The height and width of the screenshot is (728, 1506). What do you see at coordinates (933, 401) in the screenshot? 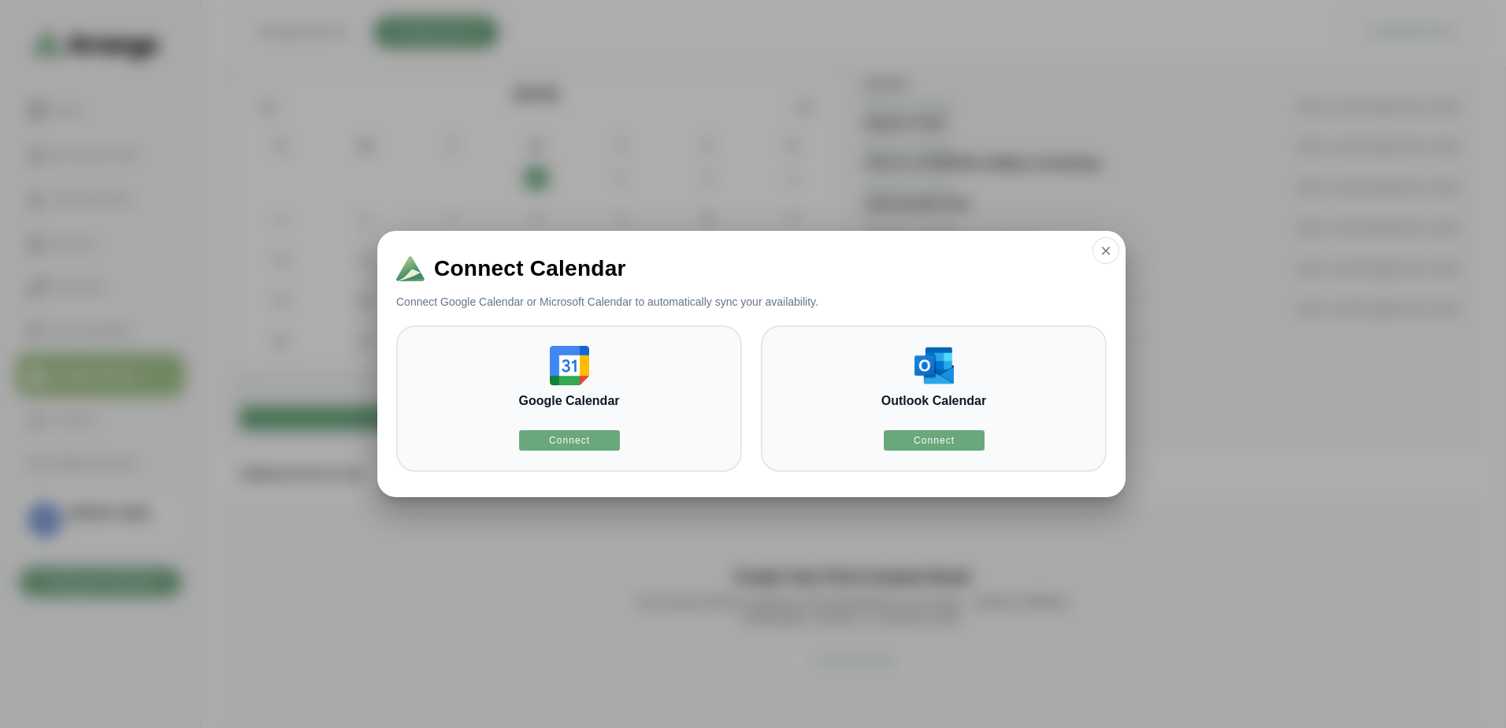
I see `h3: Outlook Calendar` at bounding box center [933, 401].